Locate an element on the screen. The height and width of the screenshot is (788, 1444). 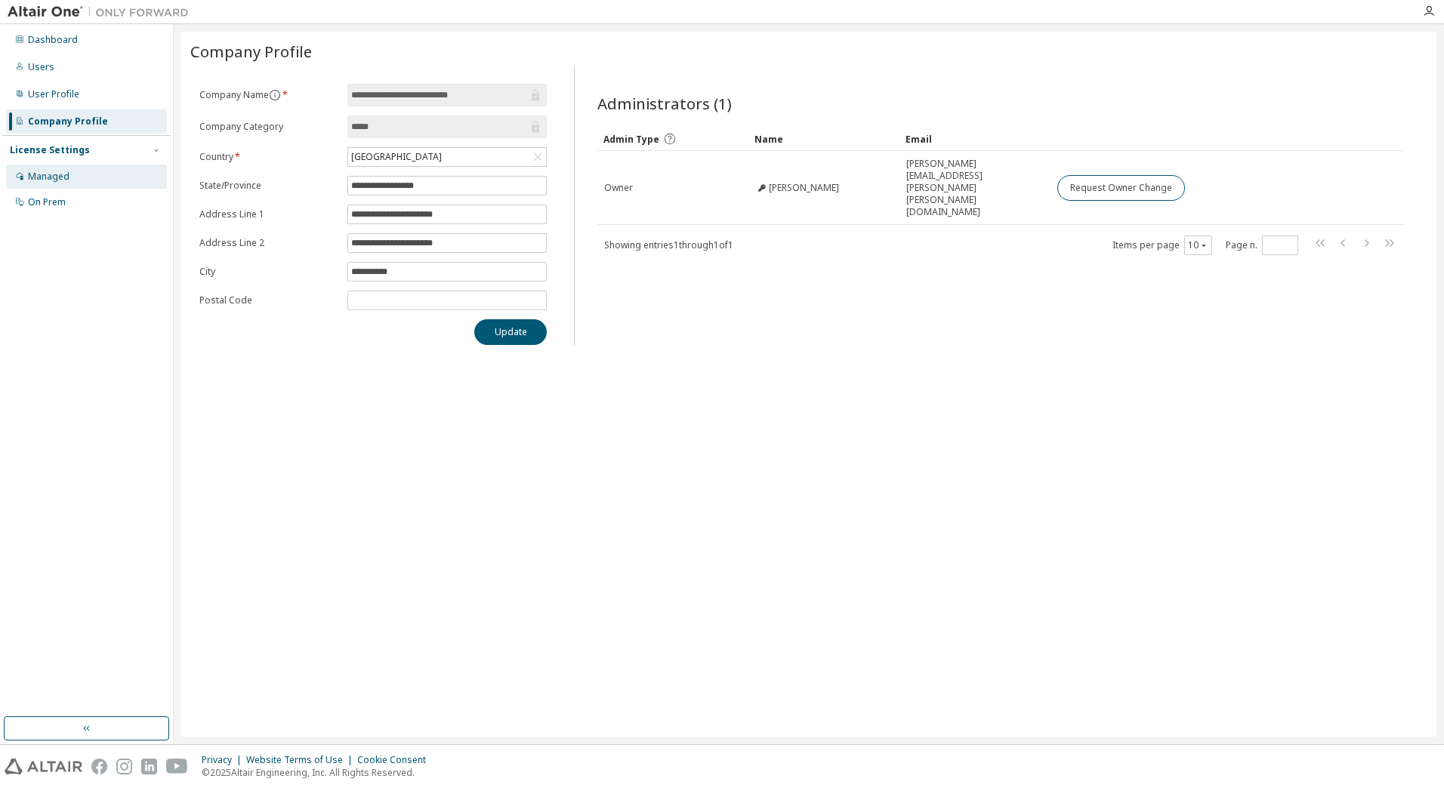
label: Company Category is located at coordinates (269, 127).